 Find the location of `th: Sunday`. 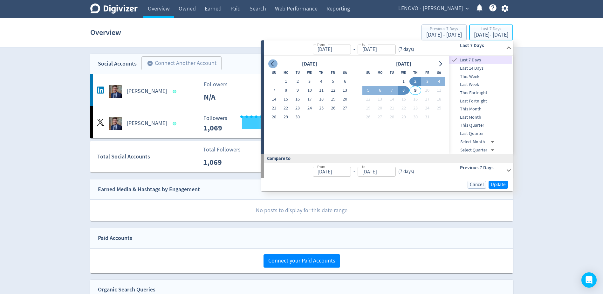

th: Sunday is located at coordinates (368, 72).